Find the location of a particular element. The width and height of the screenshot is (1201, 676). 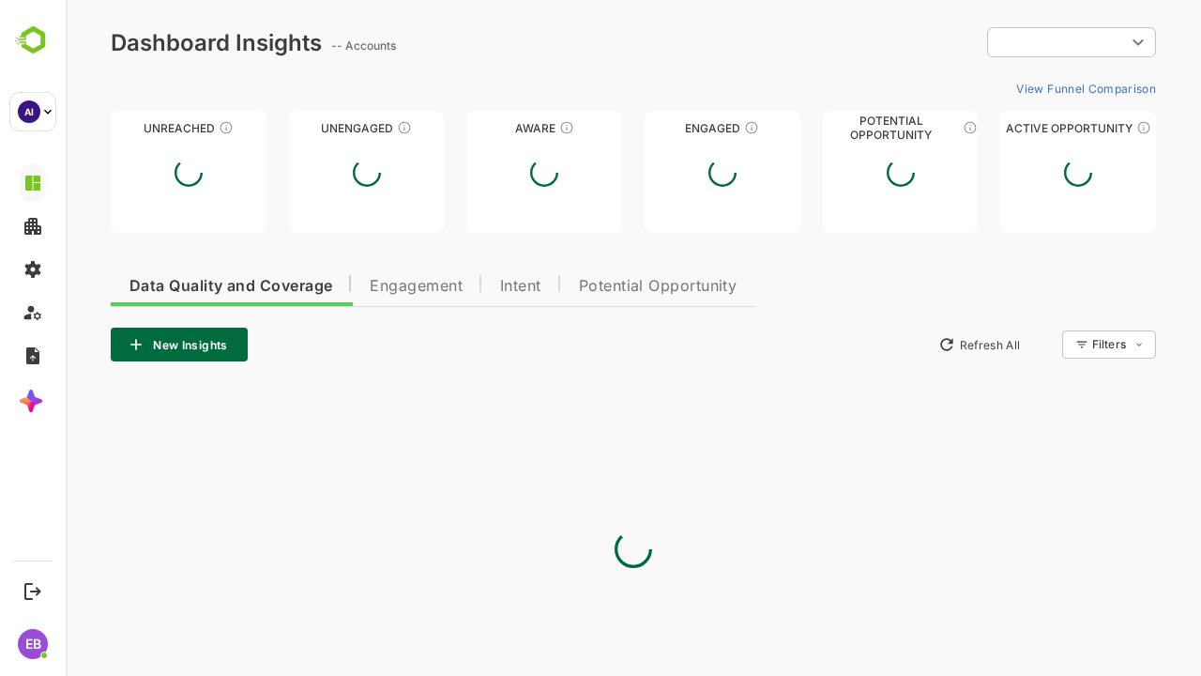

span: Potential Opportunity is located at coordinates (592, 286).